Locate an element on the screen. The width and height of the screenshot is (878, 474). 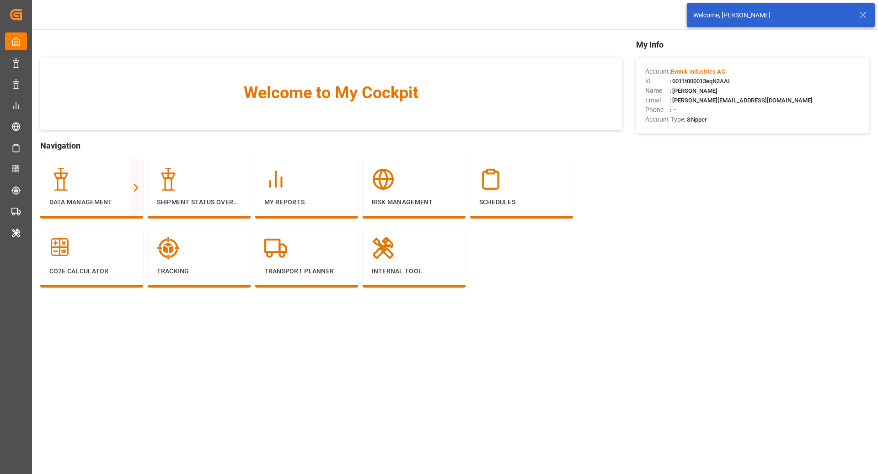
p: CO2e Calculator is located at coordinates (91, 271).